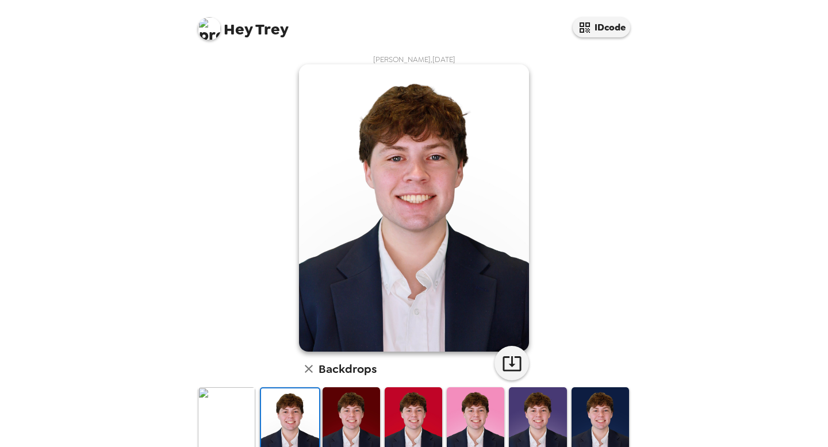  Describe the element at coordinates (209, 29) in the screenshot. I see `img: profile pic` at that location.